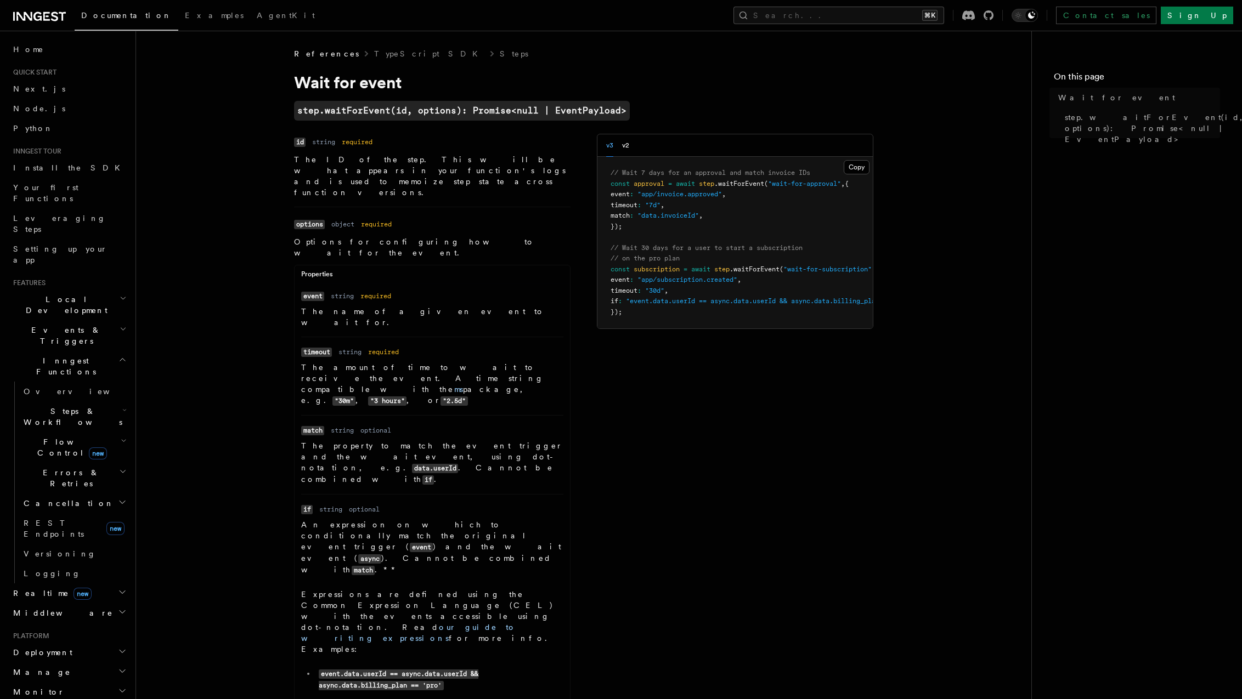 Image resolution: width=1242 pixels, height=699 pixels. What do you see at coordinates (69, 336) in the screenshot?
I see `button: Events & Triggers` at bounding box center [69, 336].